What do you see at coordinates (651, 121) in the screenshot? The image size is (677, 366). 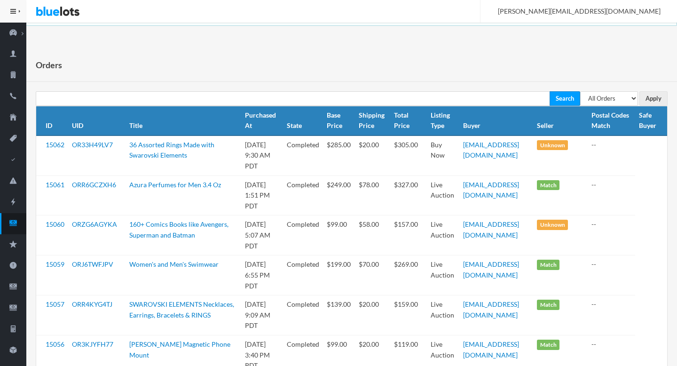 I see `th: Safe Buyer` at bounding box center [651, 121].